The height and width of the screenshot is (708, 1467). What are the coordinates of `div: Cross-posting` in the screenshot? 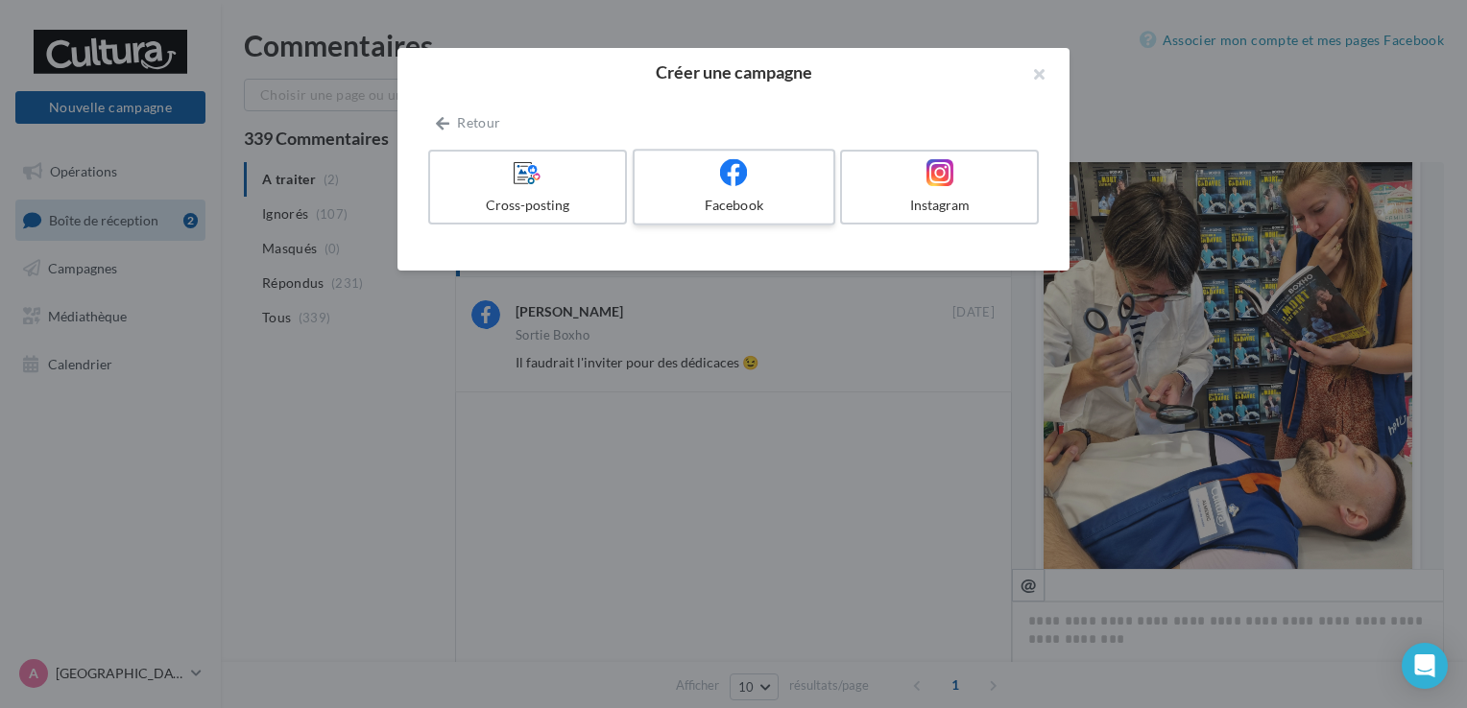 It's located at (527, 205).